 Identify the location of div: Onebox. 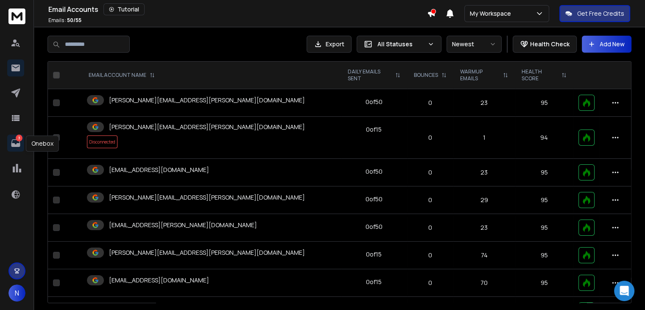
(42, 143).